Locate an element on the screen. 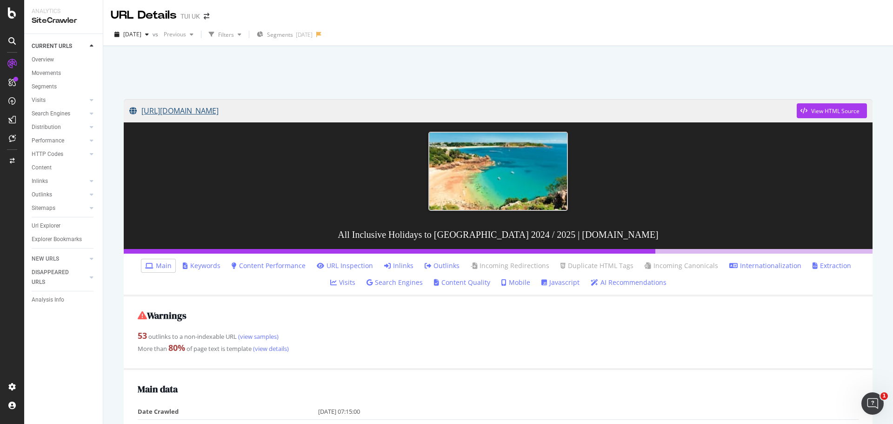 This screenshot has height=424, width=893. a: AI Recommendations is located at coordinates (629, 282).